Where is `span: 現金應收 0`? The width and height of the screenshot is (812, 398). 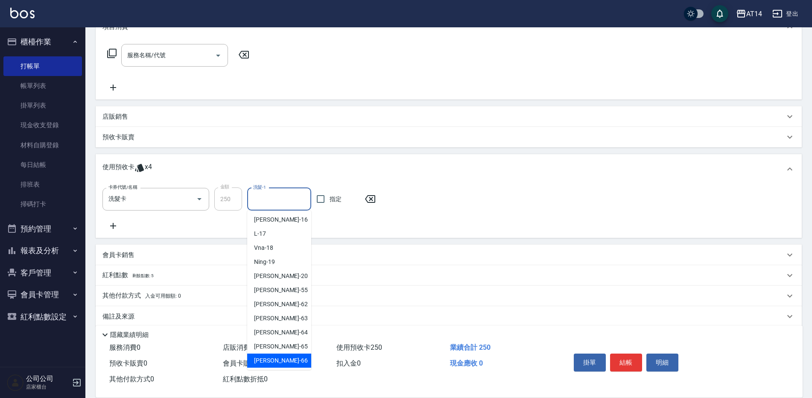
span: 現金應收 0 is located at coordinates (466, 363).